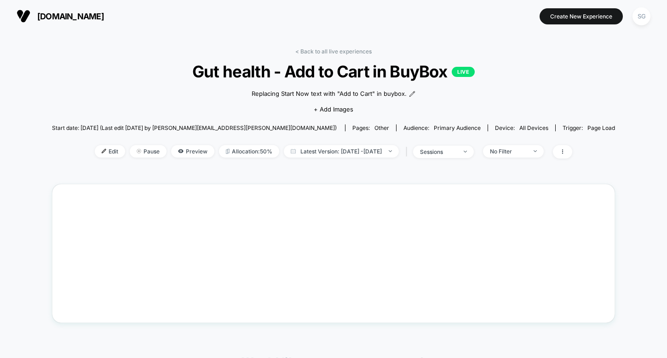 Image resolution: width=667 pixels, height=358 pixels. I want to click on span: Pause, so click(148, 151).